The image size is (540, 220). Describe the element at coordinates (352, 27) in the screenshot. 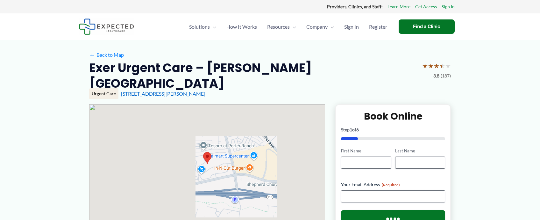

I see `span: Sign In` at that location.